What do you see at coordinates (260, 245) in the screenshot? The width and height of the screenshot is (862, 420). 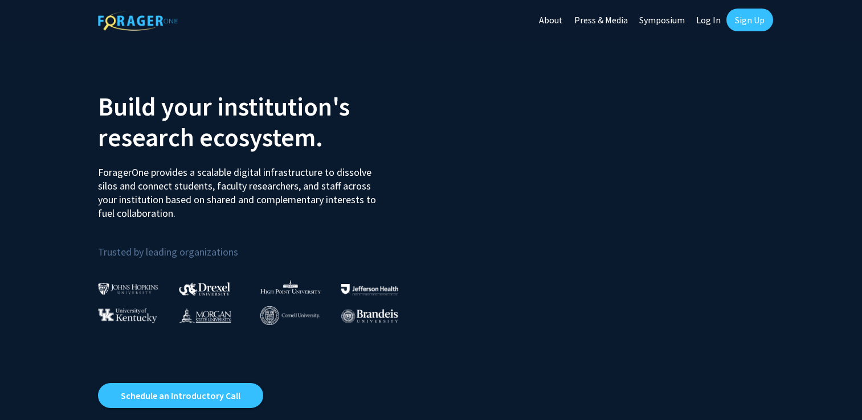 I see `p: Trusted by leading organizations` at bounding box center [260, 245].